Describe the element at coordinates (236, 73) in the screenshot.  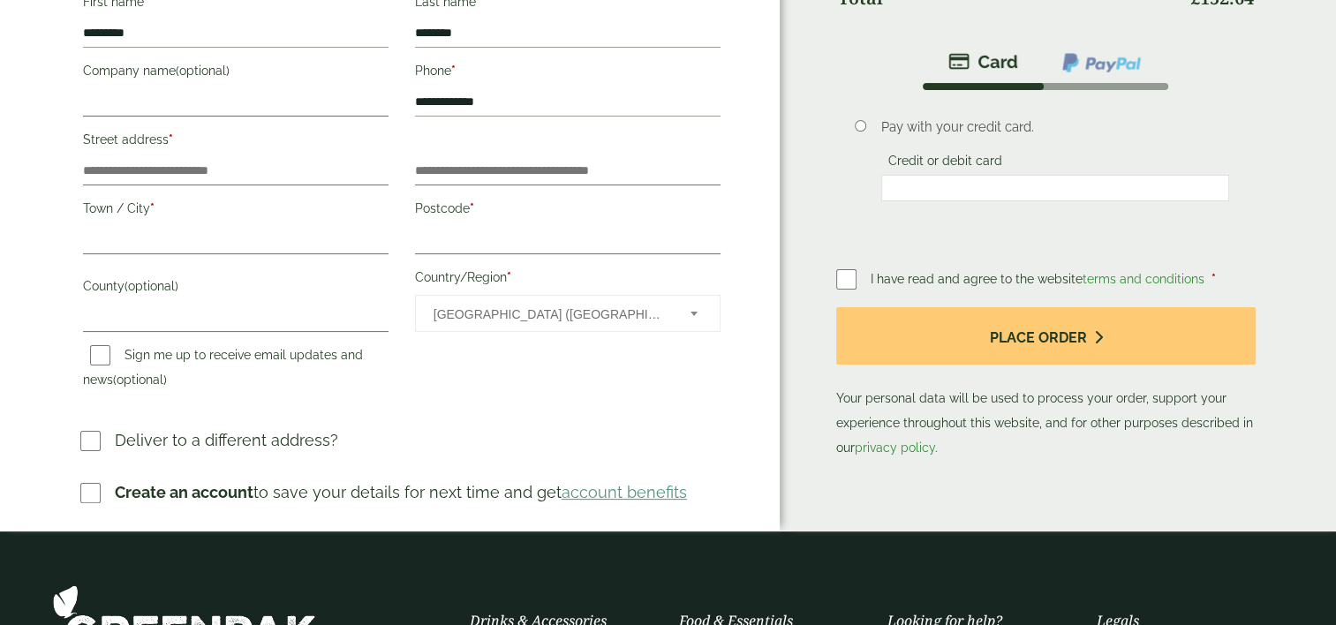
I see `label: Company name` at that location.